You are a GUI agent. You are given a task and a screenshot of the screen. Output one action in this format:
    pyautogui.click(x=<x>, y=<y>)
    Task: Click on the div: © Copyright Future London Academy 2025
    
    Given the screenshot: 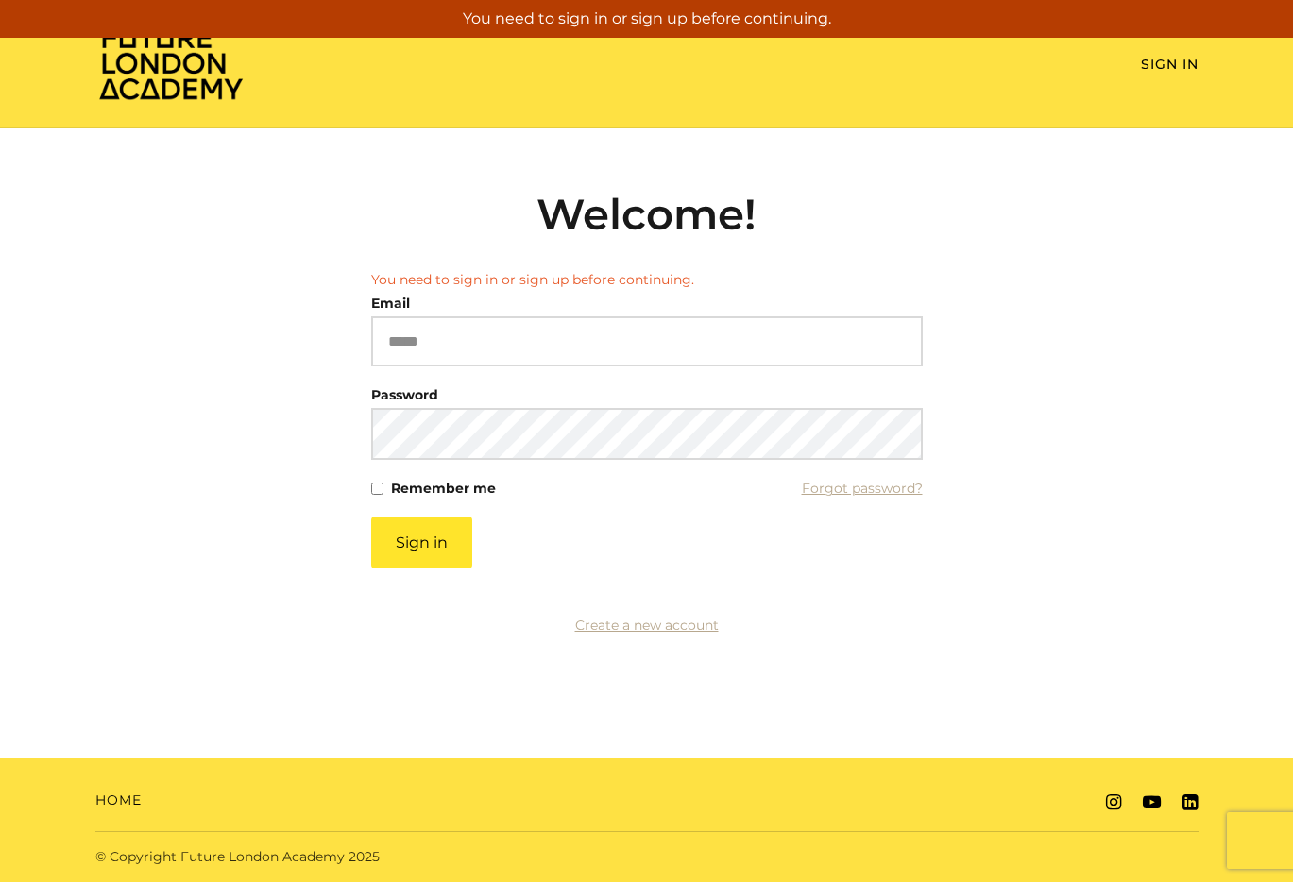 What is the action you would take?
    pyautogui.click(x=364, y=857)
    